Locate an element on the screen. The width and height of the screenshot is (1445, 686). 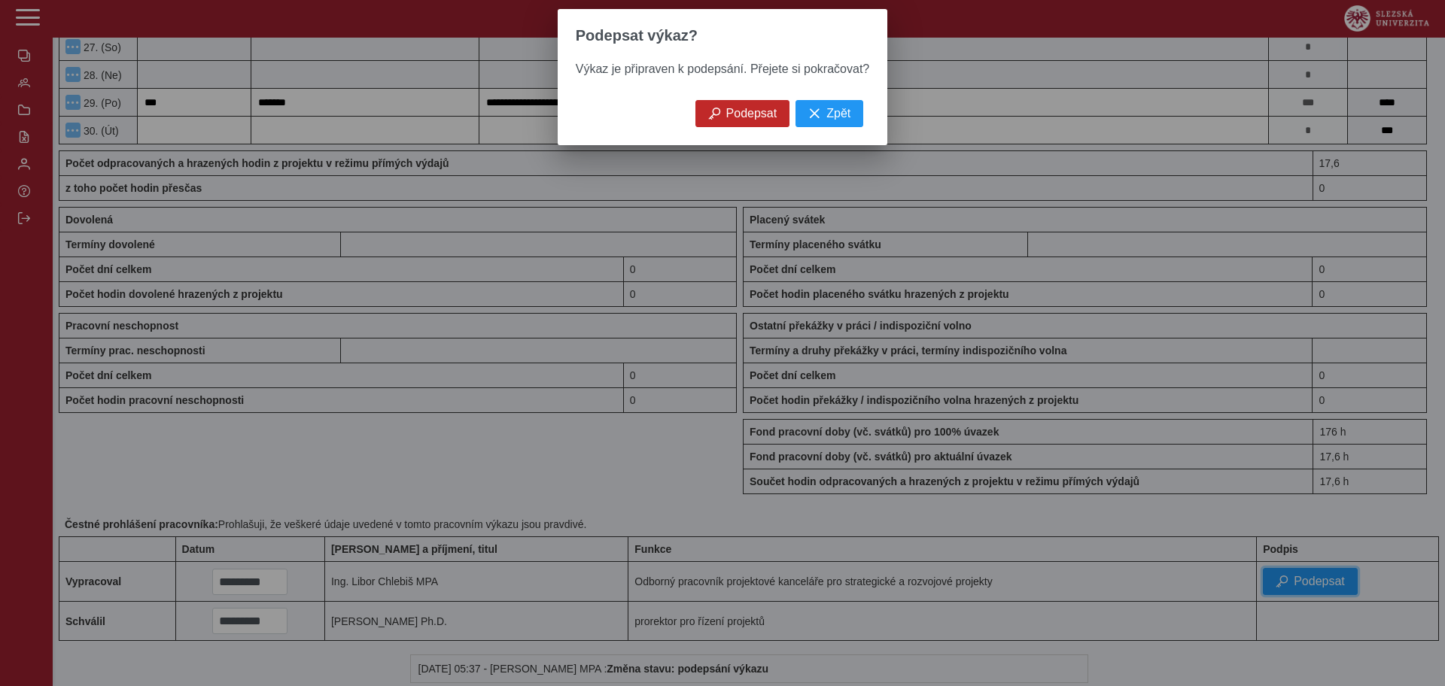
span: Podepsat výkaz? is located at coordinates (637, 35).